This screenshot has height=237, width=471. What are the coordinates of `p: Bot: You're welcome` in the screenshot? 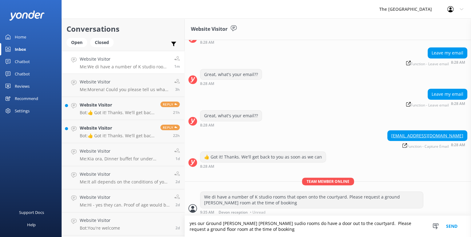 It's located at (100, 228).